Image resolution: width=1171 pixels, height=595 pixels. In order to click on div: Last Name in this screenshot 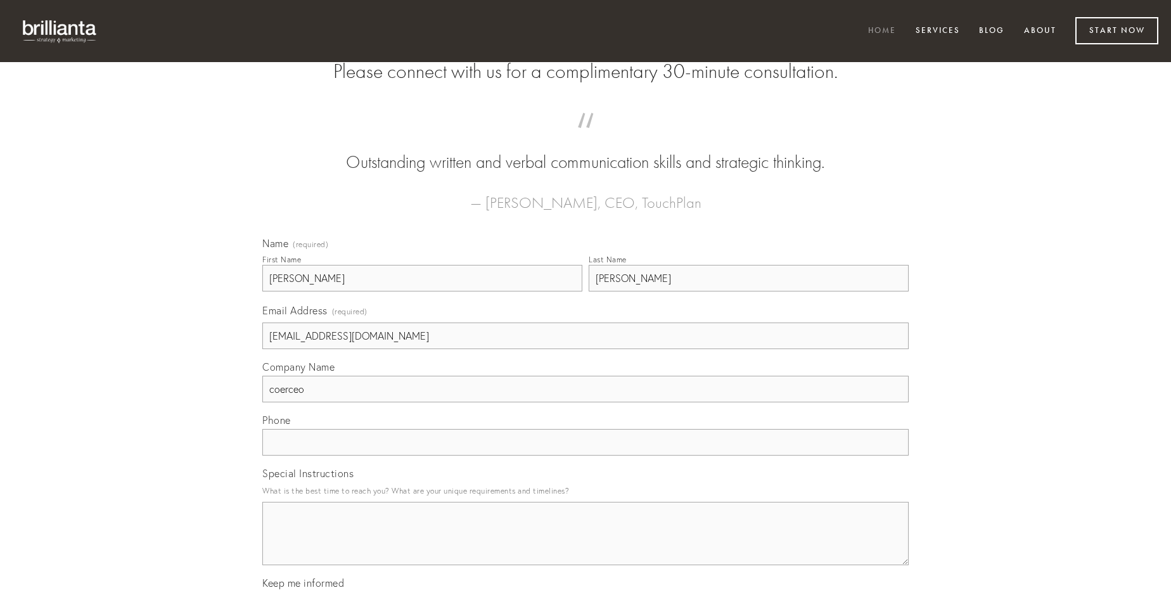, I will do `click(608, 259)`.